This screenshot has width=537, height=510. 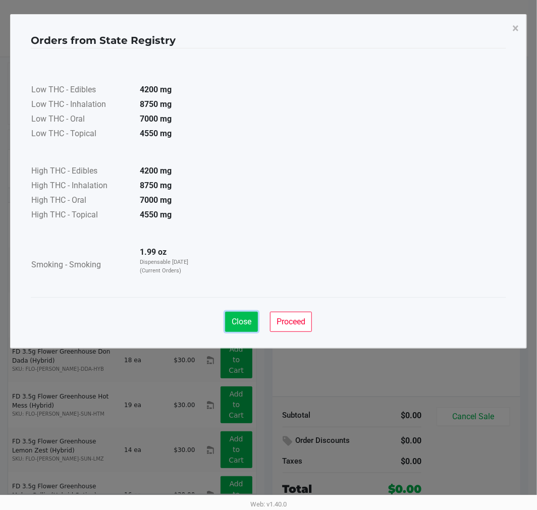 What do you see at coordinates (291, 321) in the screenshot?
I see `span: Proceed` at bounding box center [291, 321].